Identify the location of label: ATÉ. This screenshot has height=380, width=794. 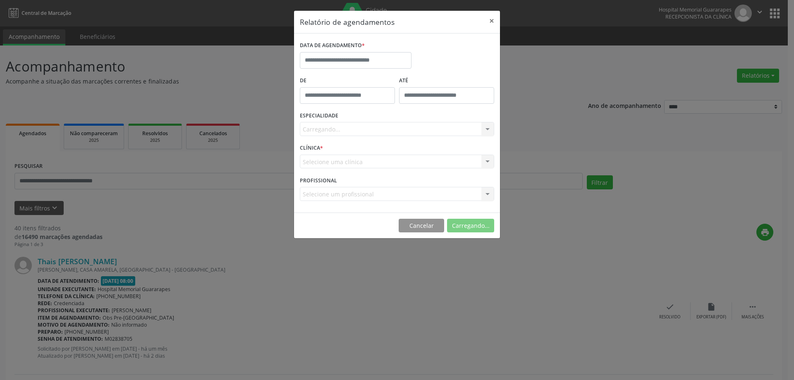
(447, 81).